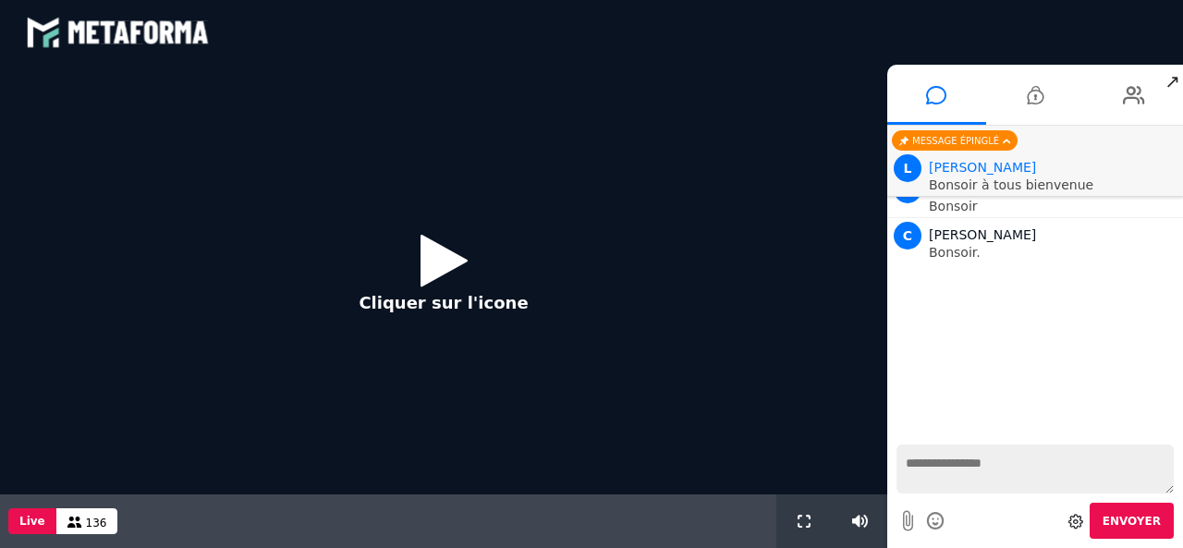  What do you see at coordinates (908, 236) in the screenshot?
I see `span: C` at bounding box center [908, 236].